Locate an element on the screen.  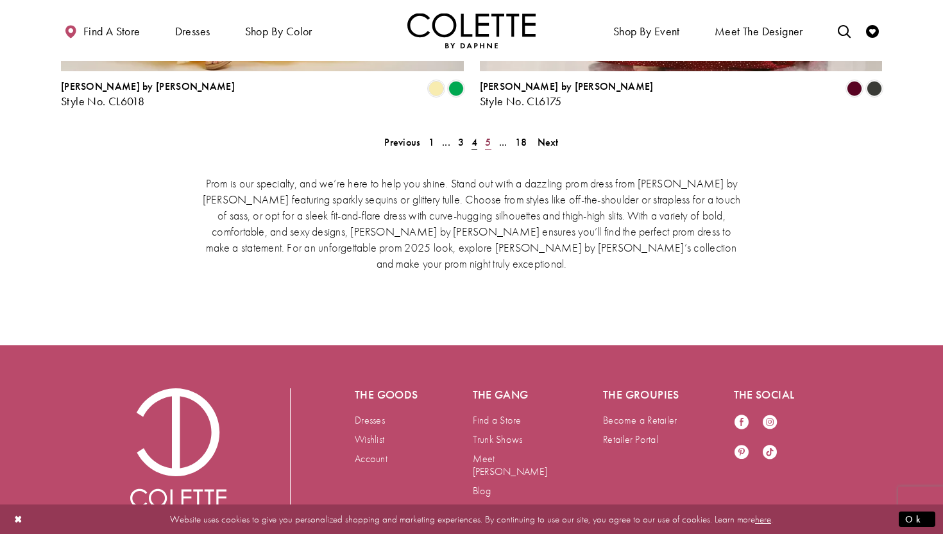
a: Prev Page is located at coordinates (402, 142).